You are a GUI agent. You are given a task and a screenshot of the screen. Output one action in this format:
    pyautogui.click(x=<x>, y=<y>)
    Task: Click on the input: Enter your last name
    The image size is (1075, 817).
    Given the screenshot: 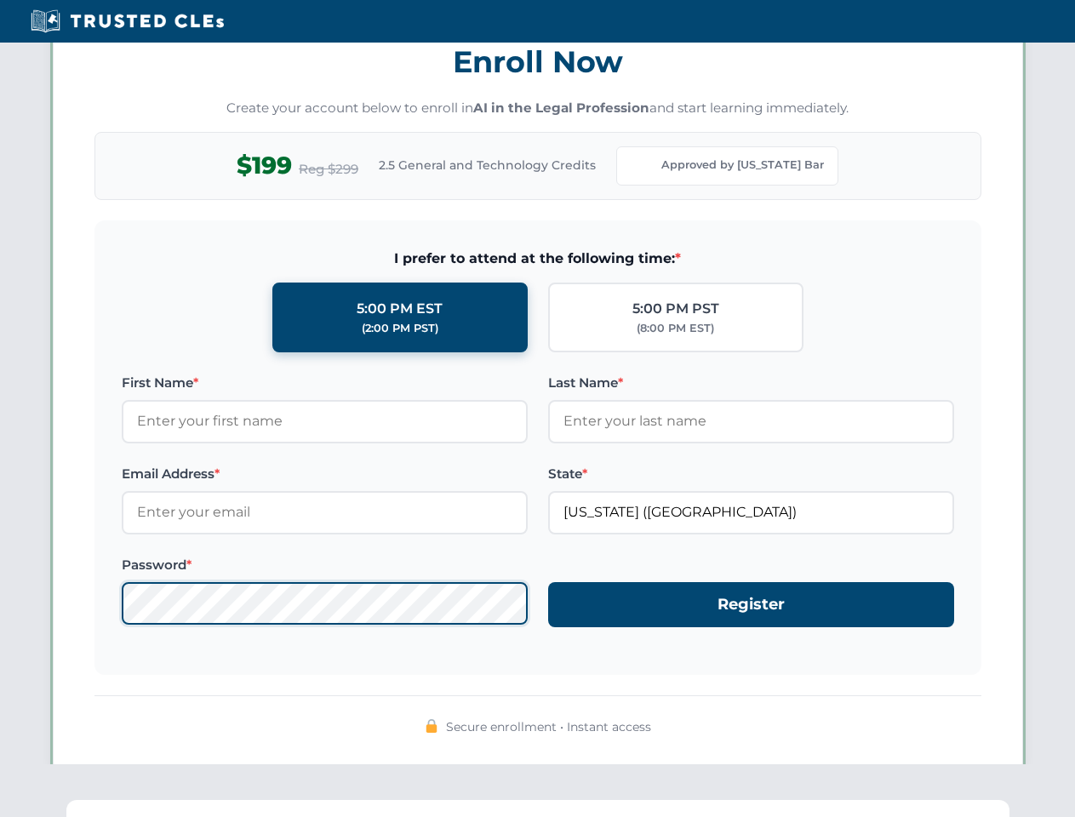 What is the action you would take?
    pyautogui.click(x=751, y=421)
    